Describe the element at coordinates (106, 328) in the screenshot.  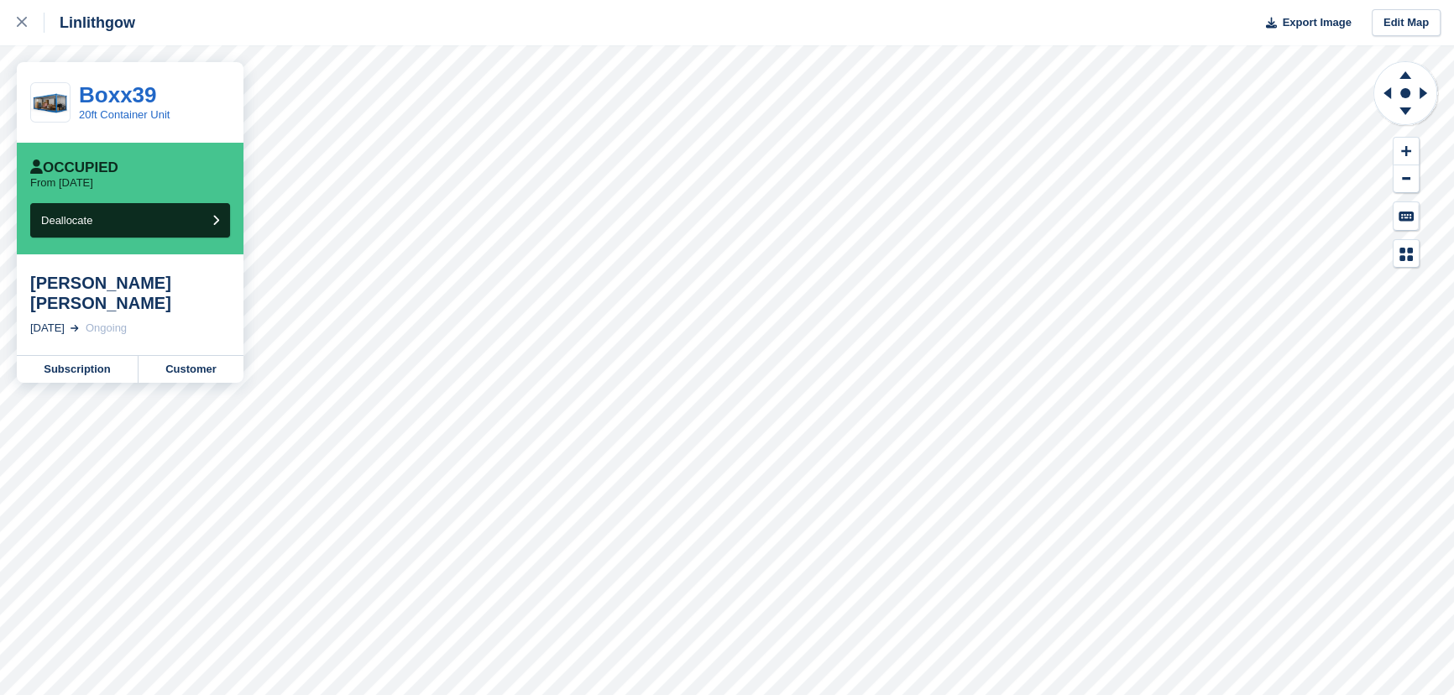
I see `div: Ongoing` at that location.